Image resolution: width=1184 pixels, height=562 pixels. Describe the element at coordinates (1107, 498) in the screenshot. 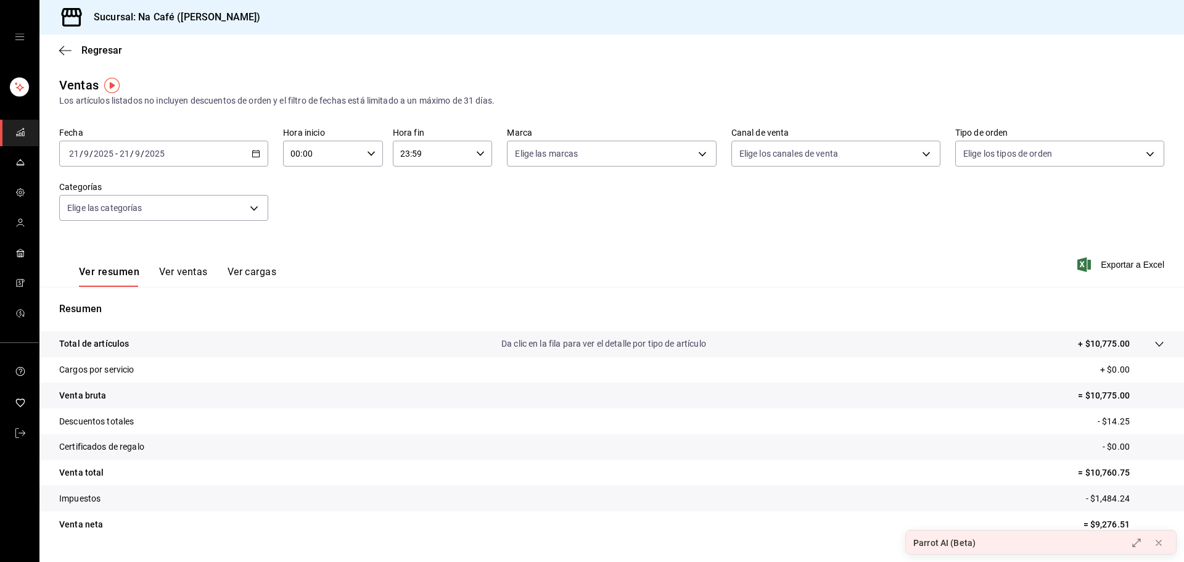

I see `font: - $1,484.24` at that location.